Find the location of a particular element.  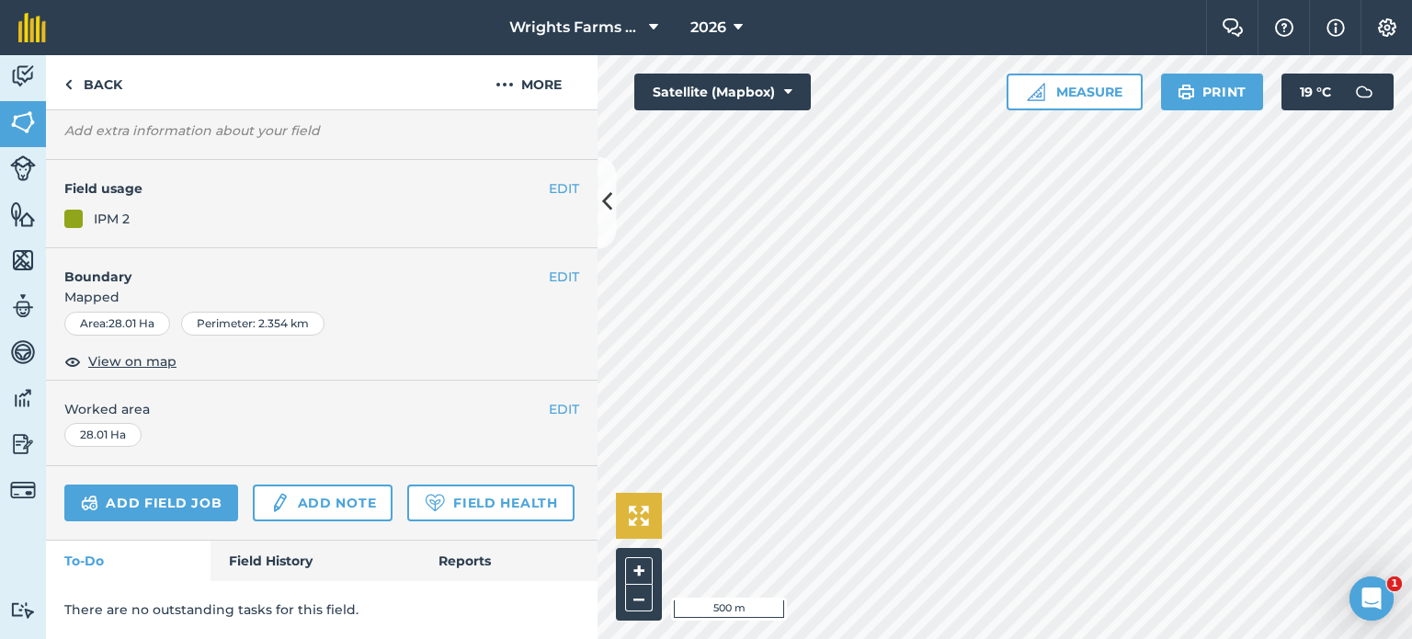

span: 19 ° C is located at coordinates (1315, 92).